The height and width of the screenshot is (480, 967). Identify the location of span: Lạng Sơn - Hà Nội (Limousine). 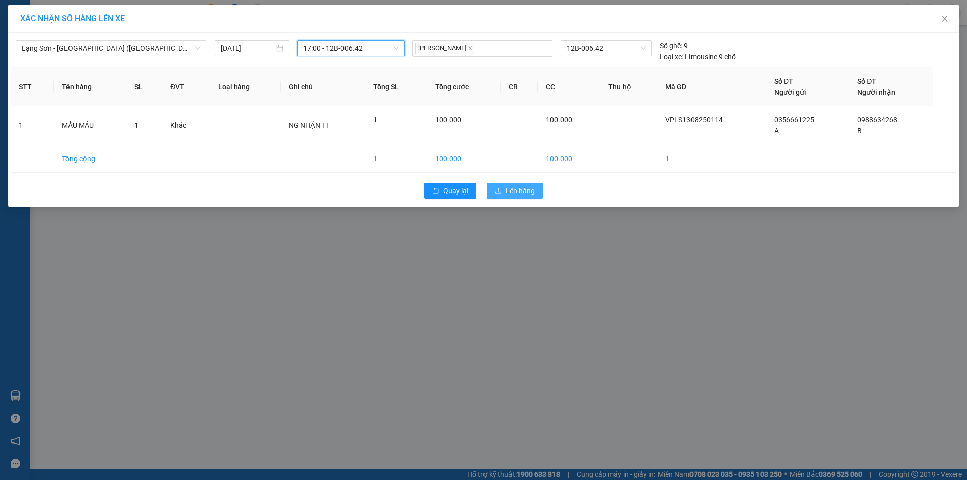
(111, 48).